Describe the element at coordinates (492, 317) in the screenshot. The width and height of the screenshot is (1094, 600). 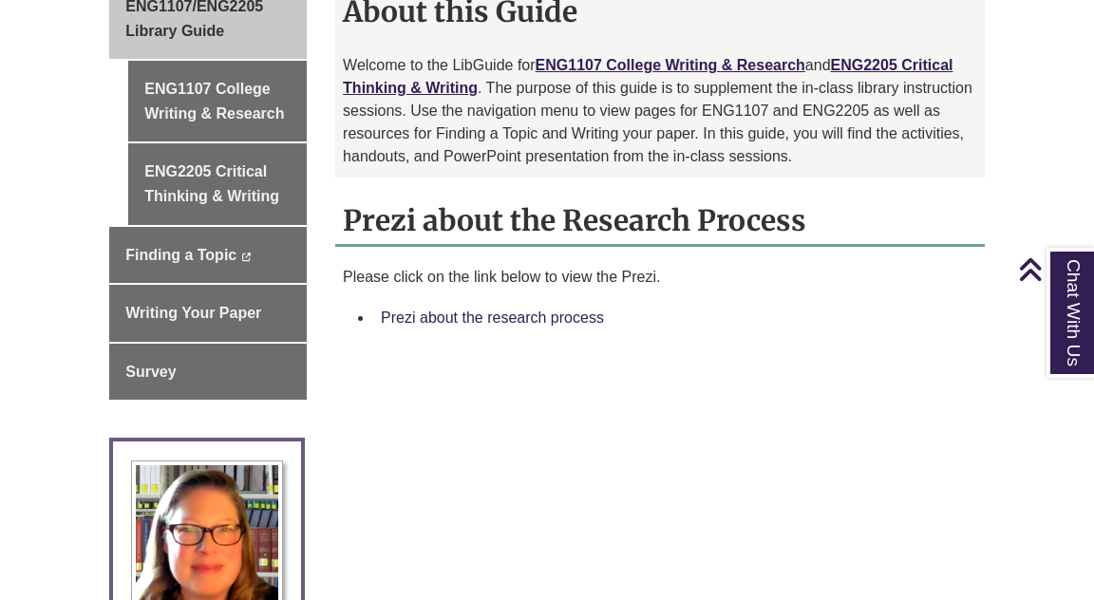
I see `a: Prezi about the research process` at that location.